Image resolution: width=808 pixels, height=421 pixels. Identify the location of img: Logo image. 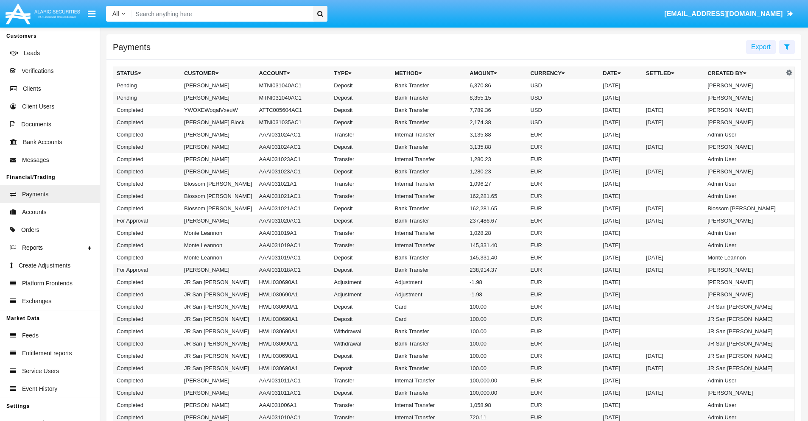
(43, 14).